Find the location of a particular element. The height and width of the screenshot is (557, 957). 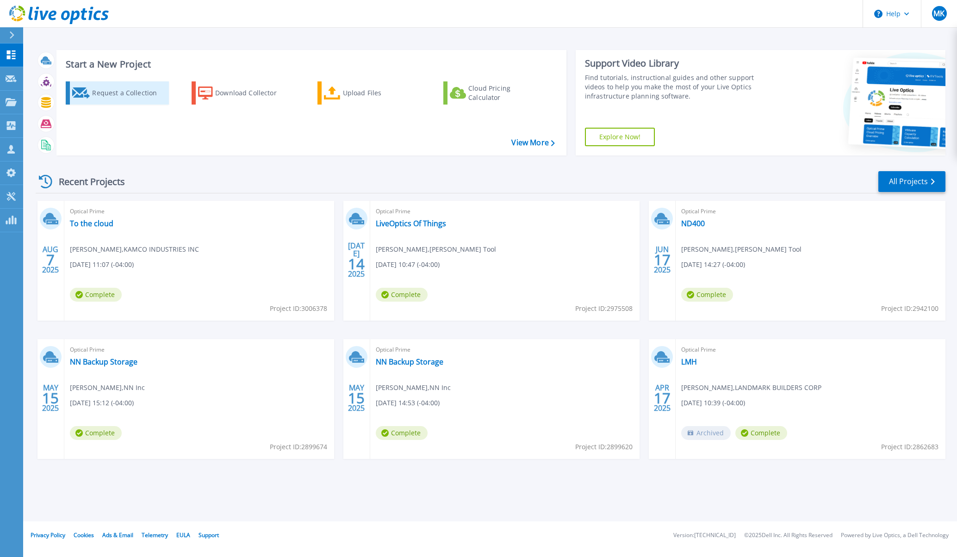

a: Request a Collection is located at coordinates (117, 93).